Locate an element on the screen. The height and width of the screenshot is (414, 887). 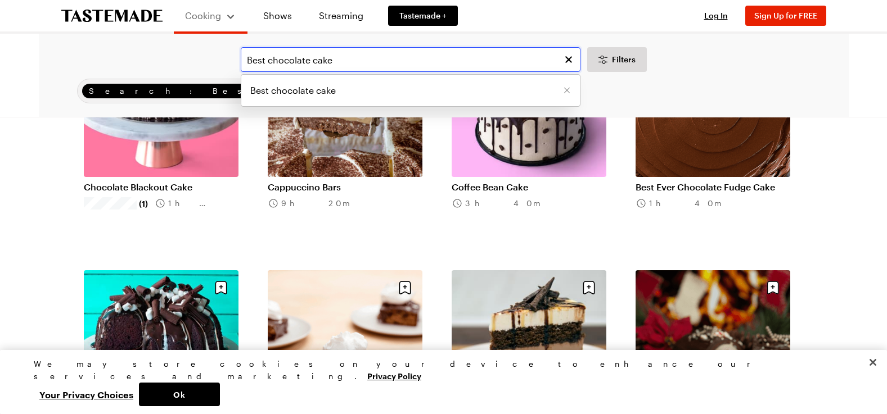
a: To Tastemade Home Page is located at coordinates (112, 16).